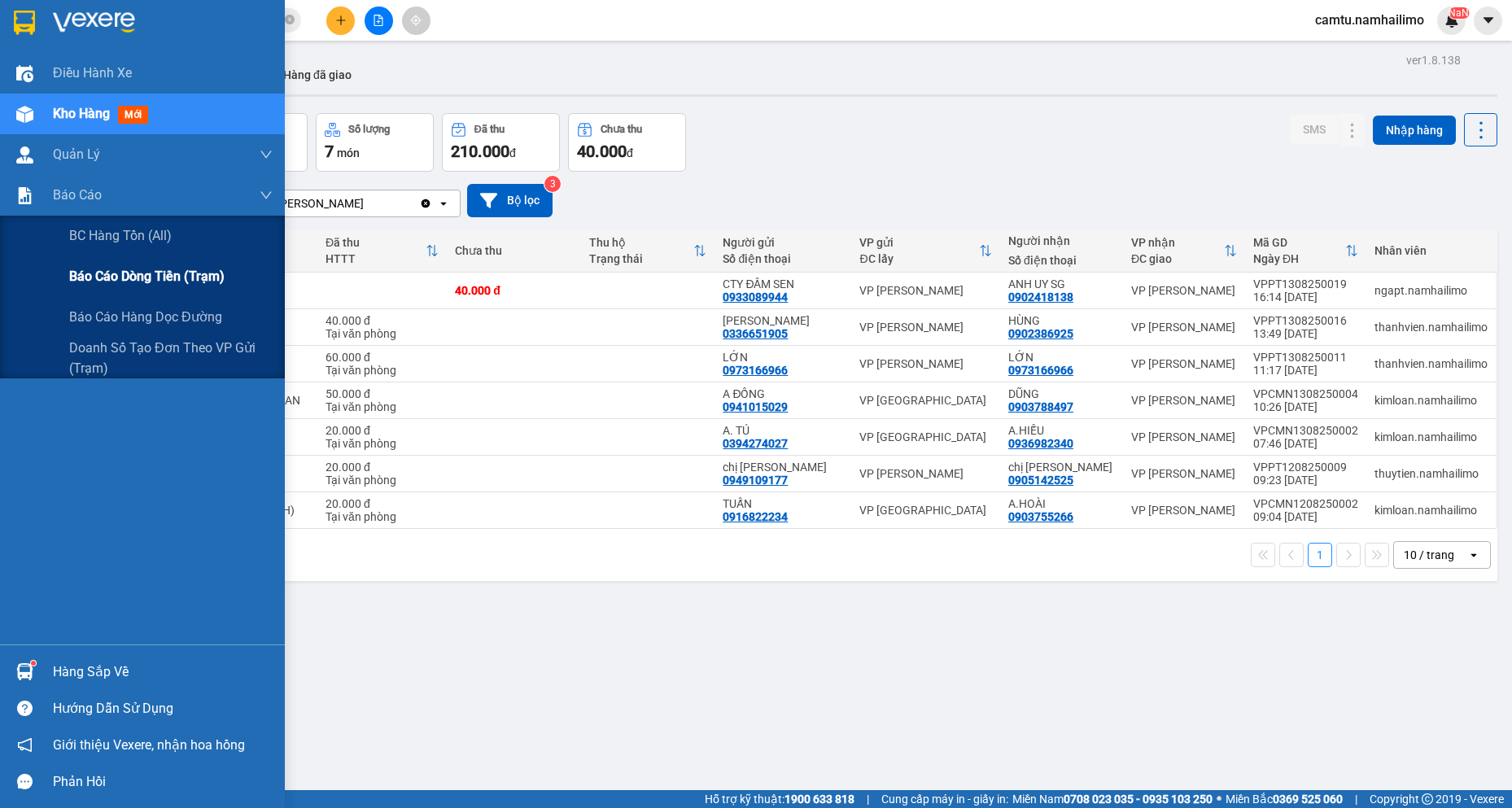 The image size is (1512, 808). I want to click on div: Ngày ĐH, so click(1298, 259).